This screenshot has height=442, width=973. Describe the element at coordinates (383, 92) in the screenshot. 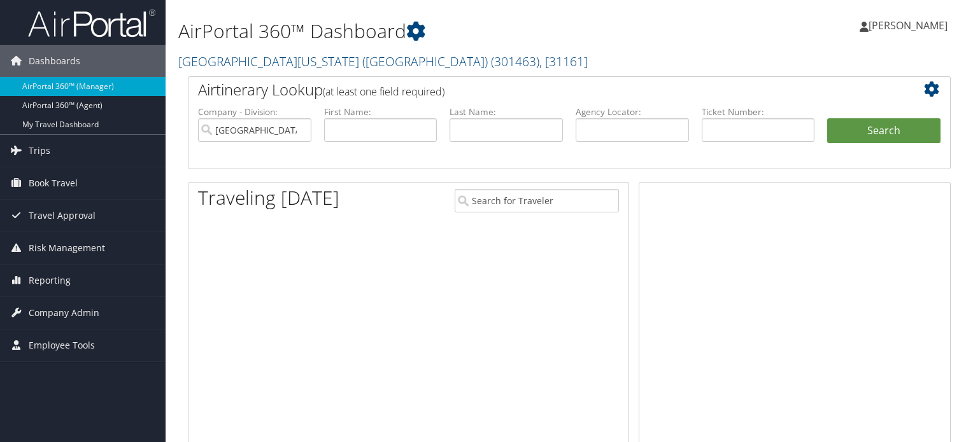

I see `span: (at least one field required)` at that location.